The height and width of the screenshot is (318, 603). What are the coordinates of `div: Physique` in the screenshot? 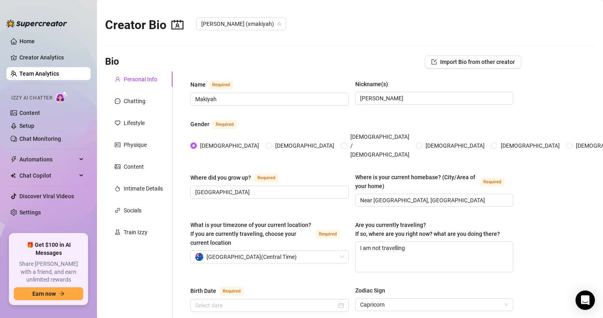 It's located at (135, 145).